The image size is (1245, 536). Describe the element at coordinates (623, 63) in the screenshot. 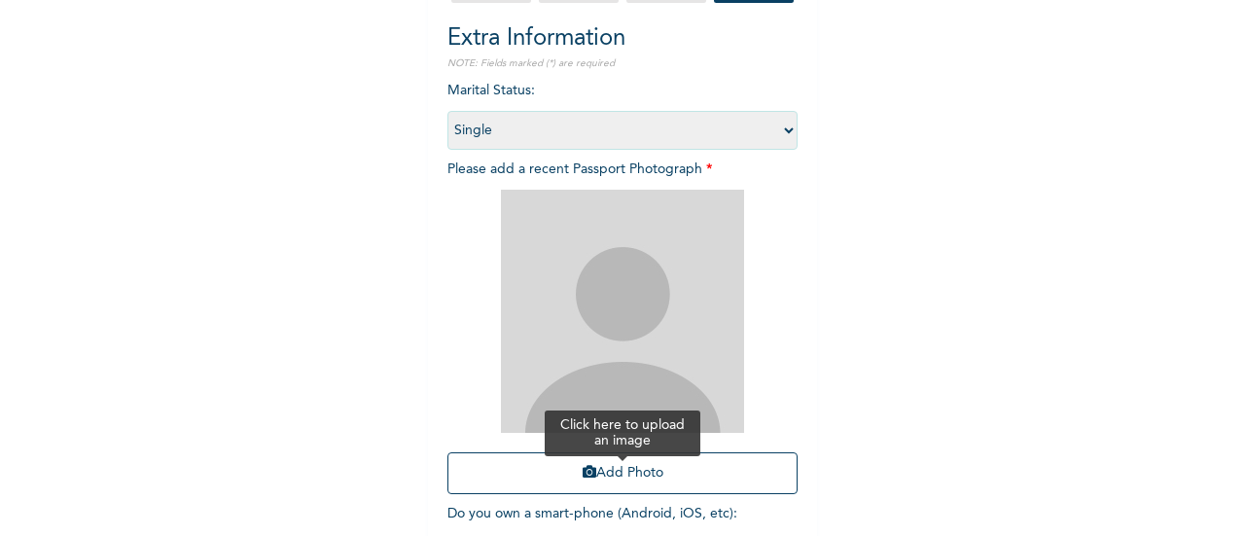

I see `p: NOTE: Fields marked (*) are required` at that location.